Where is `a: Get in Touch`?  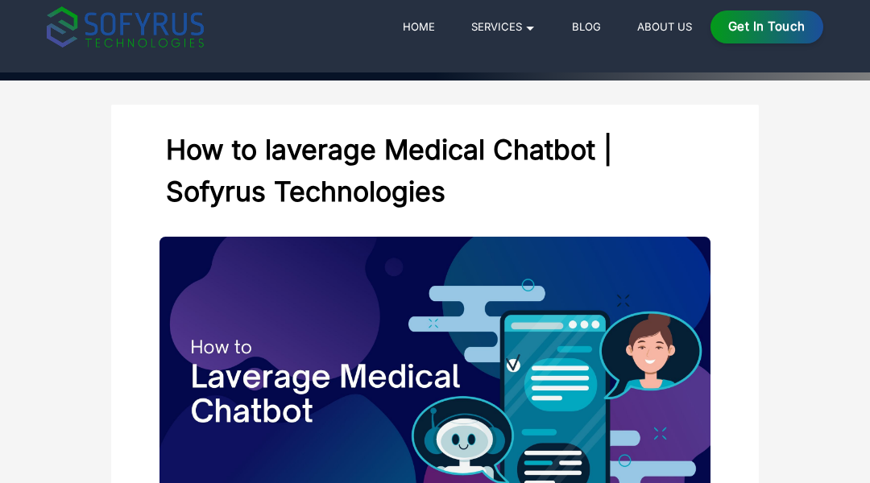
a: Get in Touch is located at coordinates (767, 27).